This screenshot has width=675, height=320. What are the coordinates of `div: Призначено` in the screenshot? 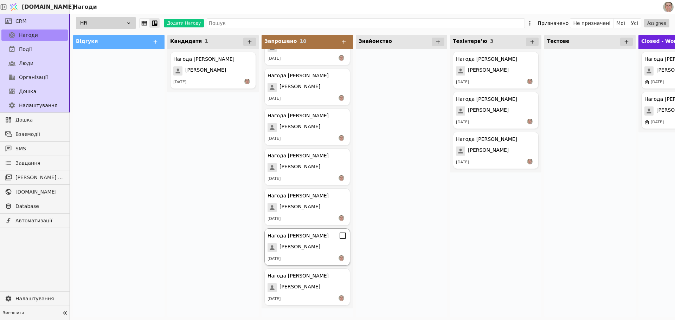 It's located at (553, 23).